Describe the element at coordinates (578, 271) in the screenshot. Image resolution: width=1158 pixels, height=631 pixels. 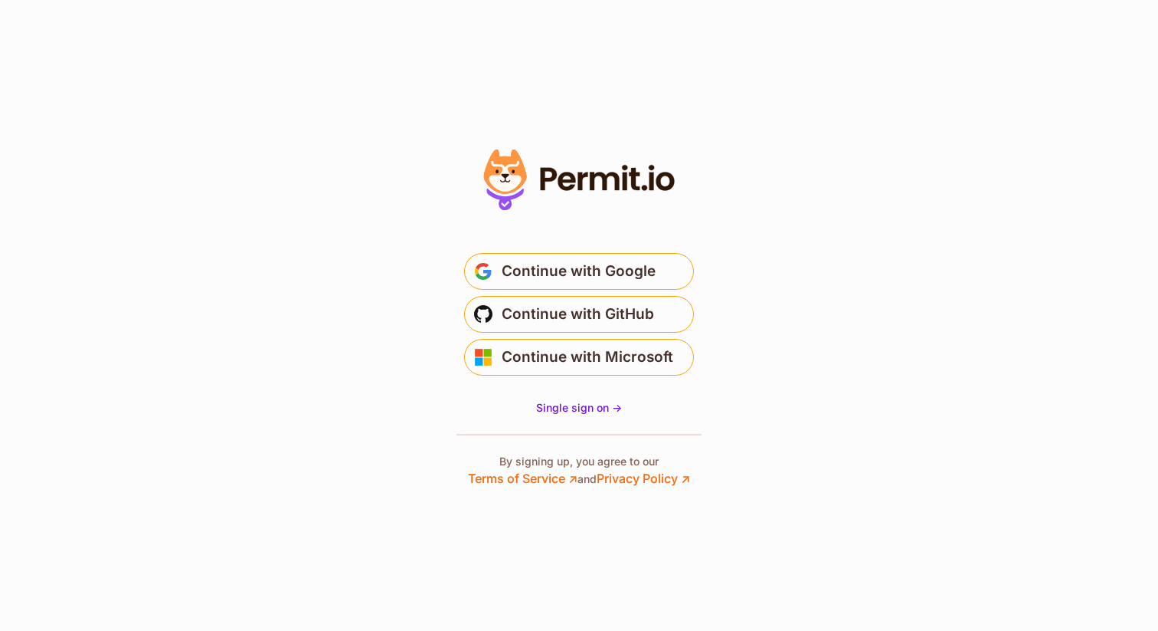
I see `span: Continue with Google` at that location.